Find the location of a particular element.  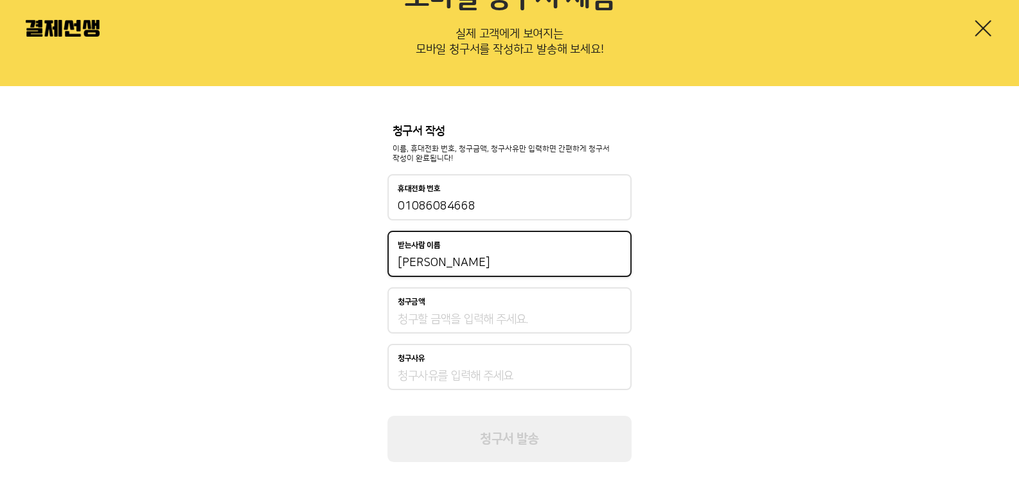

p: 청구서 작성 is located at coordinates (510, 132).